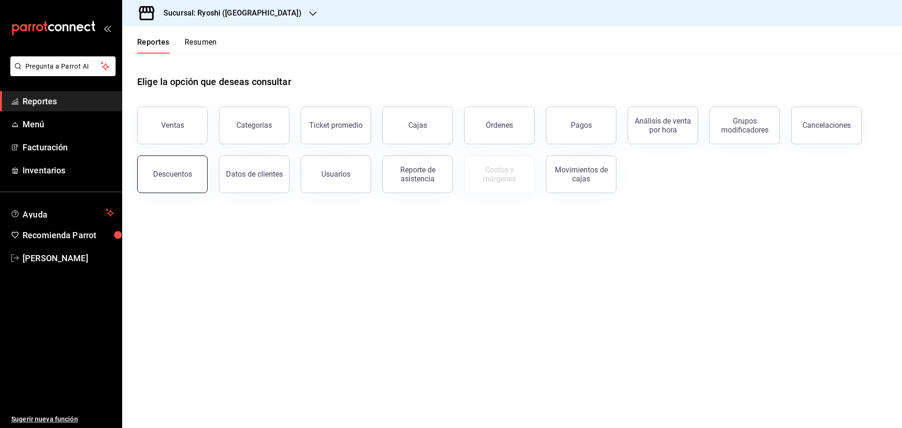 The width and height of the screenshot is (902, 428). Describe the element at coordinates (418, 174) in the screenshot. I see `div: Reporte de asistencia` at that location.